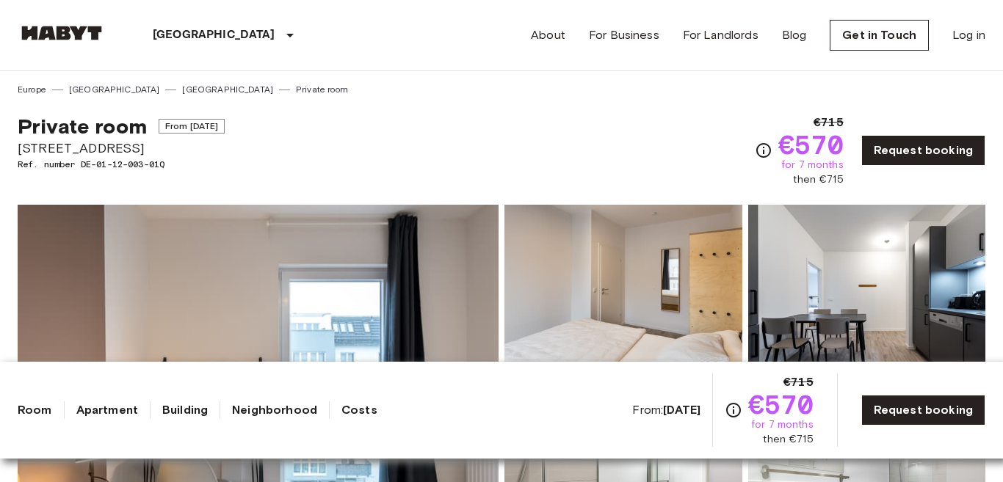 This screenshot has height=482, width=1003. Describe the element at coordinates (121, 164) in the screenshot. I see `span: Ref. number DE-01-12-003-01Q` at that location.